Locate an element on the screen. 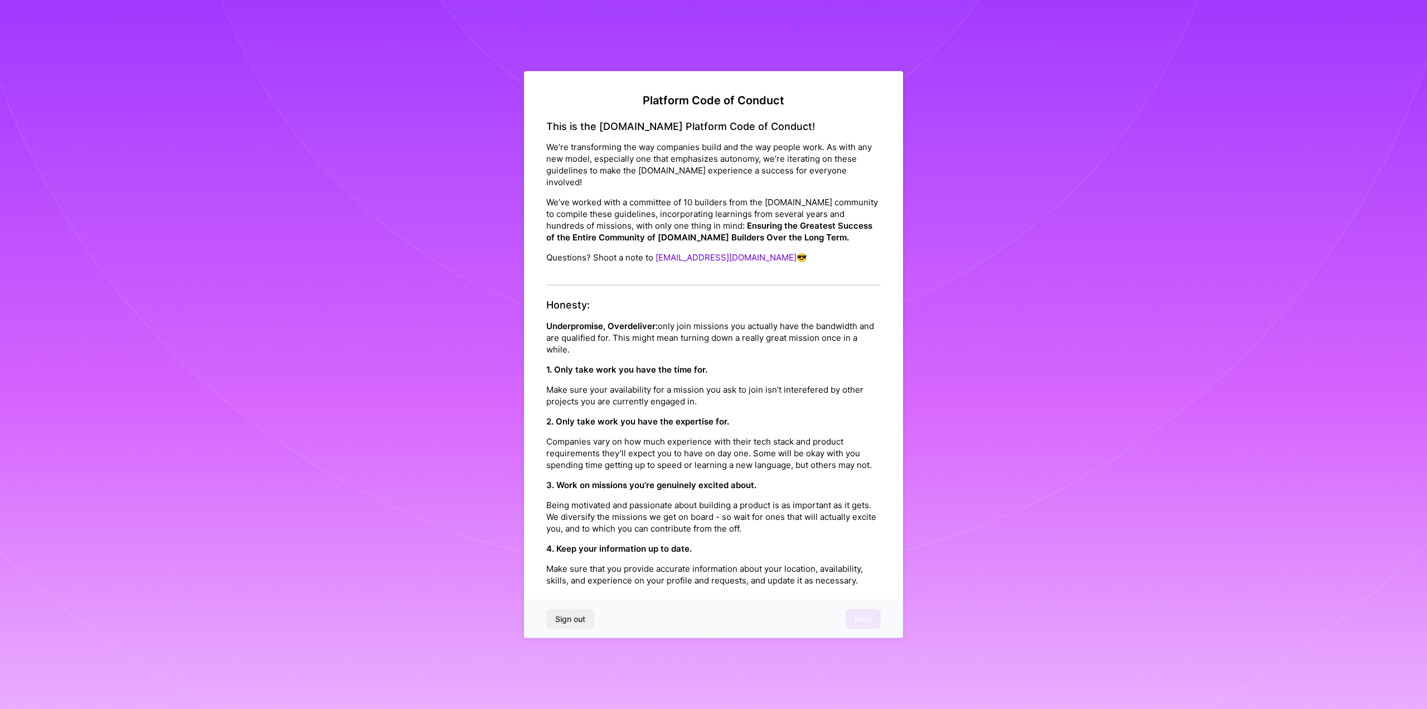  h4: Honesty: is located at coordinates (714, 305).